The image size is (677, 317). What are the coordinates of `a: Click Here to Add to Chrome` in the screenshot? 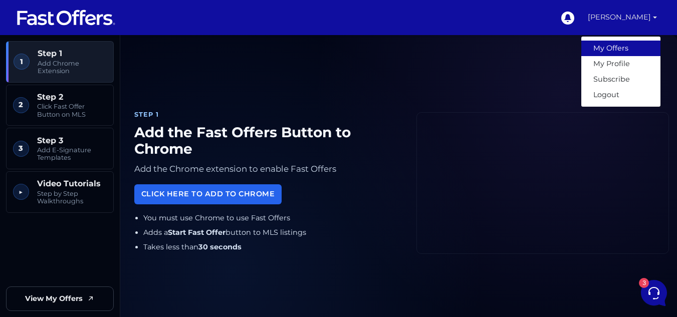 It's located at (208, 194).